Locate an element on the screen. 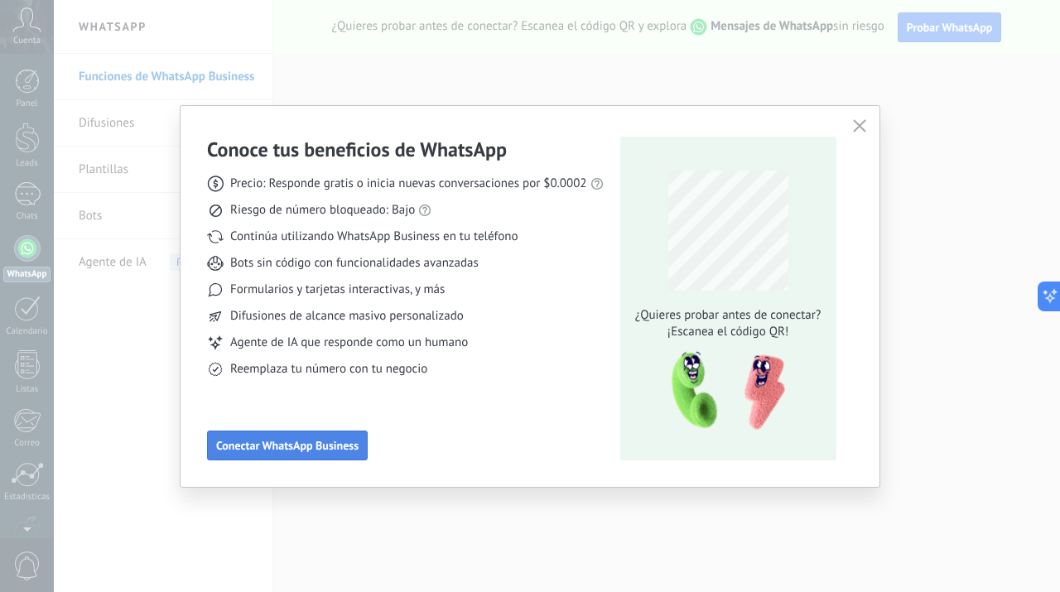  span: Conectar WhatsApp Business is located at coordinates (287, 446).